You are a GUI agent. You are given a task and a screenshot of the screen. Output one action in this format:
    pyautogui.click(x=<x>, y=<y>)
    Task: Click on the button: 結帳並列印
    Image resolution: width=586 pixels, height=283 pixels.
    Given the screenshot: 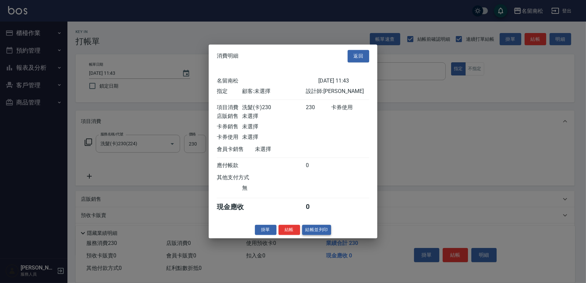 What is the action you would take?
    pyautogui.click(x=317, y=230)
    